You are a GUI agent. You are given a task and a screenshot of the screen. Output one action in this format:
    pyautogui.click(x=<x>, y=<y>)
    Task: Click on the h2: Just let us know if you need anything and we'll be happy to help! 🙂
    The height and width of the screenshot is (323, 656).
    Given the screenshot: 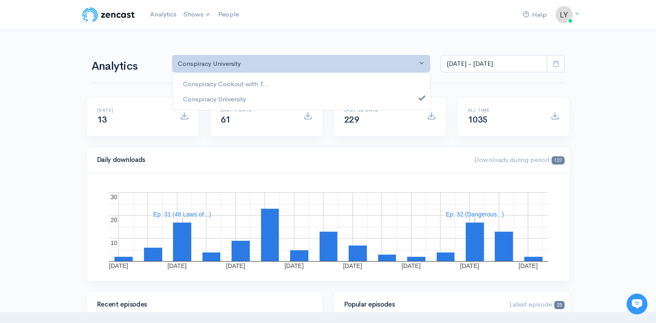 What is the action you would take?
    pyautogui.click(x=87, y=78)
    